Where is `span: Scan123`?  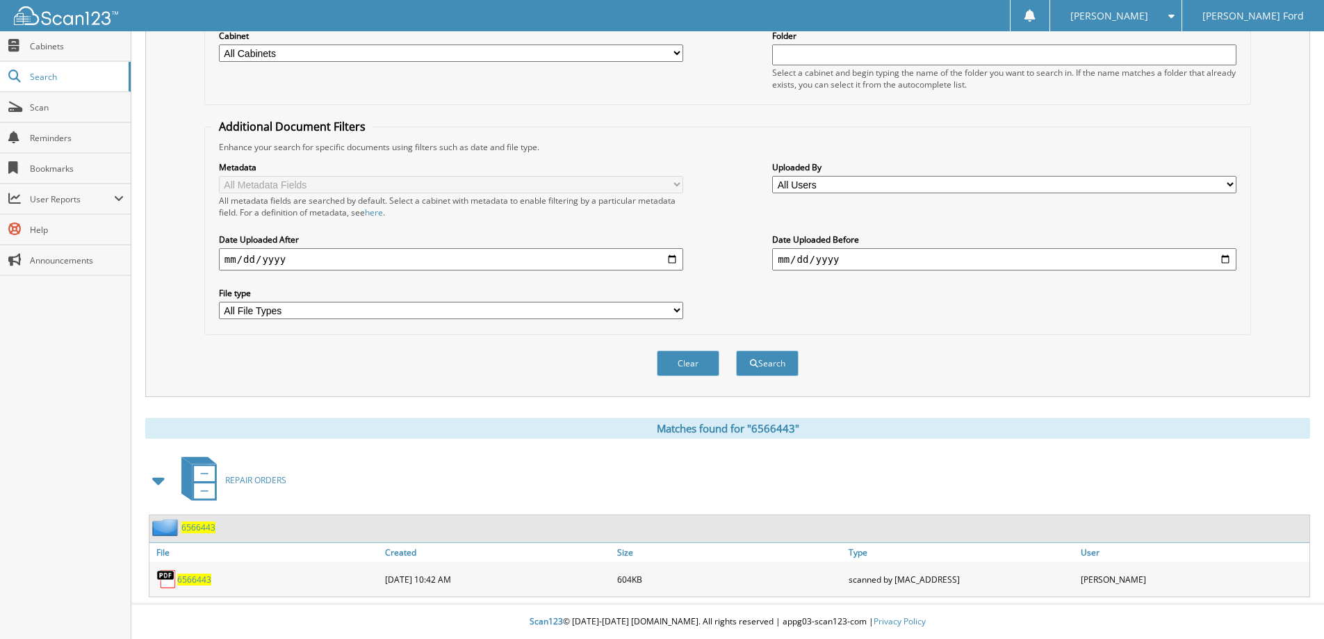 span: Scan123 is located at coordinates (546, 621).